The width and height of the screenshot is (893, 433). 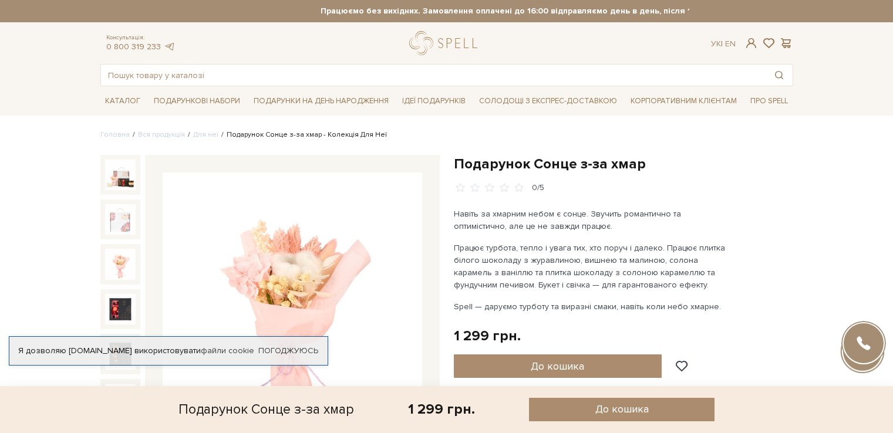 What do you see at coordinates (227, 351) in the screenshot?
I see `a: файли cookie` at bounding box center [227, 351].